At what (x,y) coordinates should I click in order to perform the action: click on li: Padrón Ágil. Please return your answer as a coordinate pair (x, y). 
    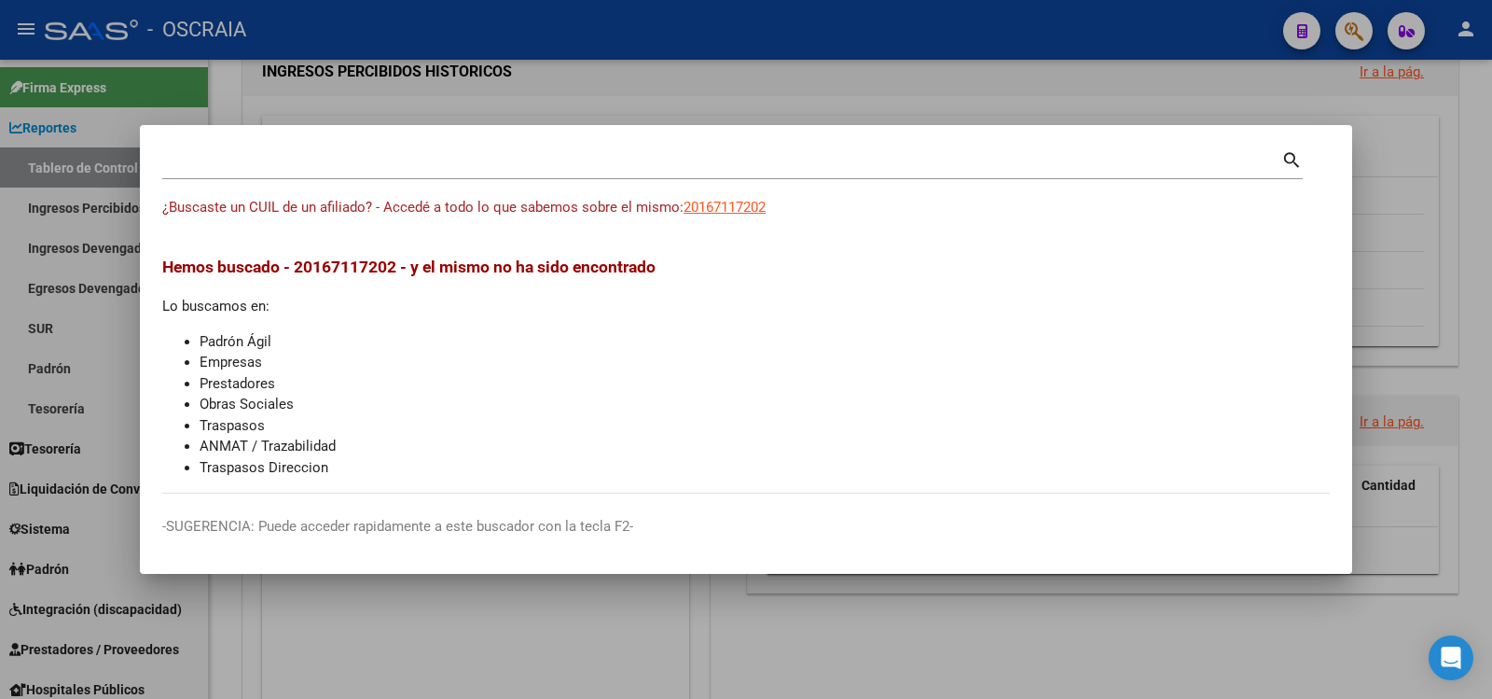
    Looking at the image, I should click on (765, 341).